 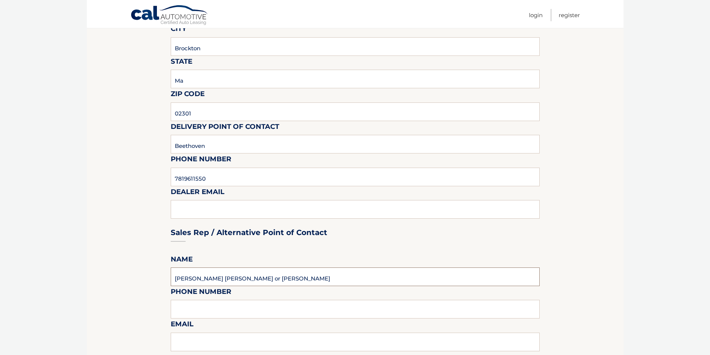 I want to click on a: Cal Automotive, so click(x=170, y=16).